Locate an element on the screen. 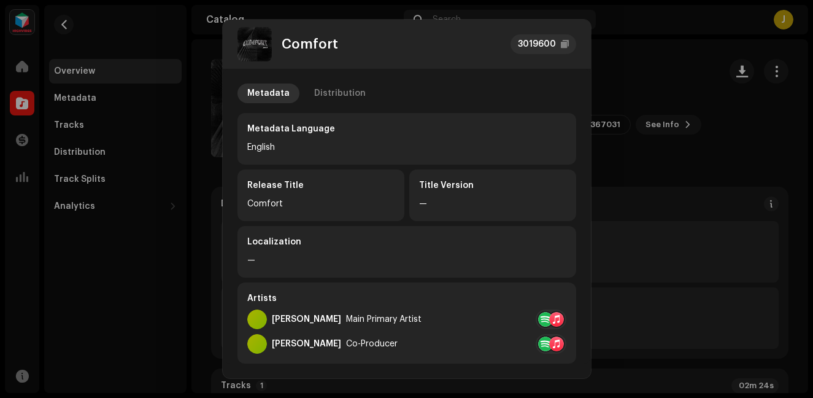 This screenshot has height=398, width=813. div: Release Title is located at coordinates (321, 185).